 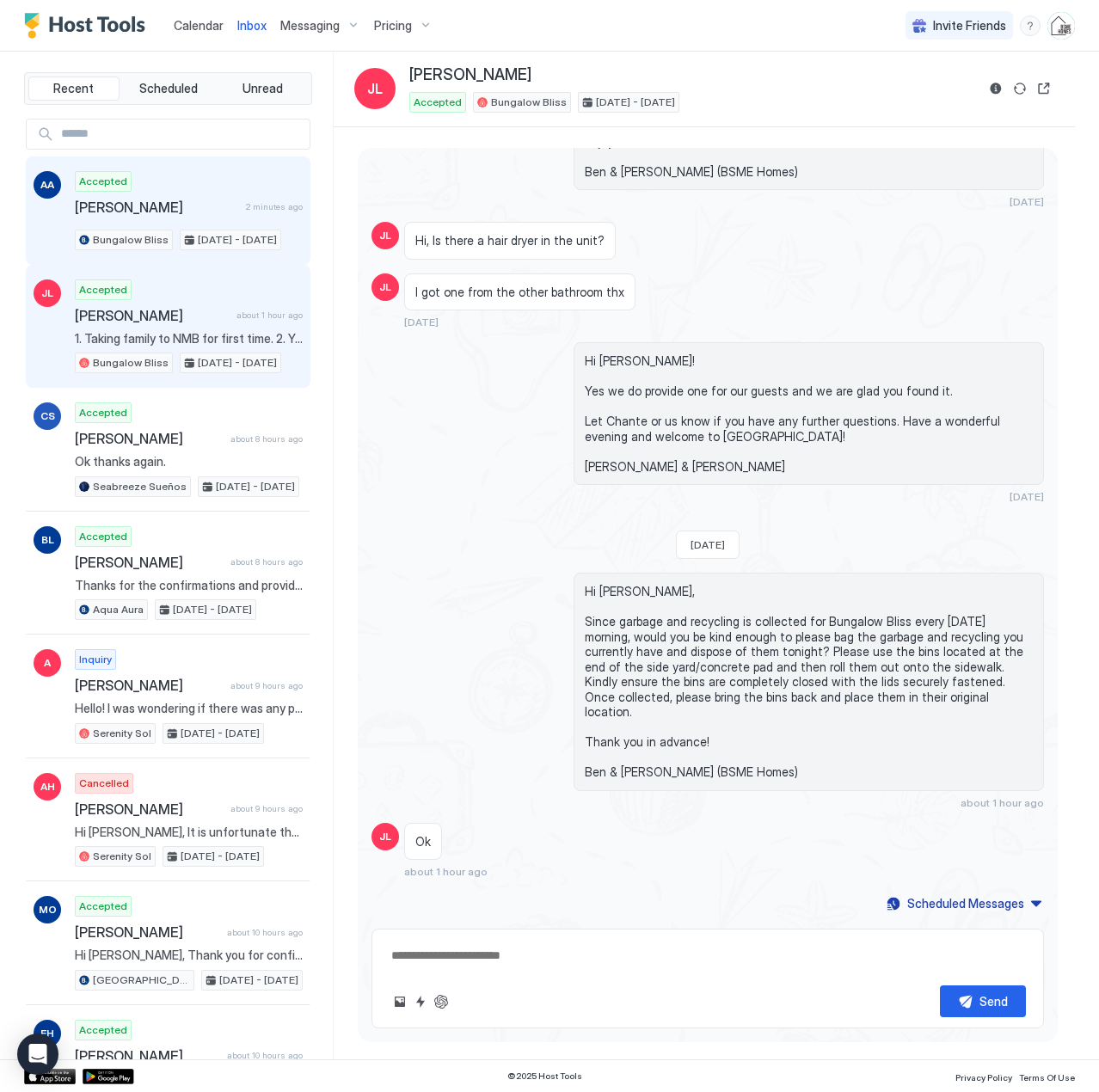 I want to click on span: Cancelled, so click(x=104, y=783).